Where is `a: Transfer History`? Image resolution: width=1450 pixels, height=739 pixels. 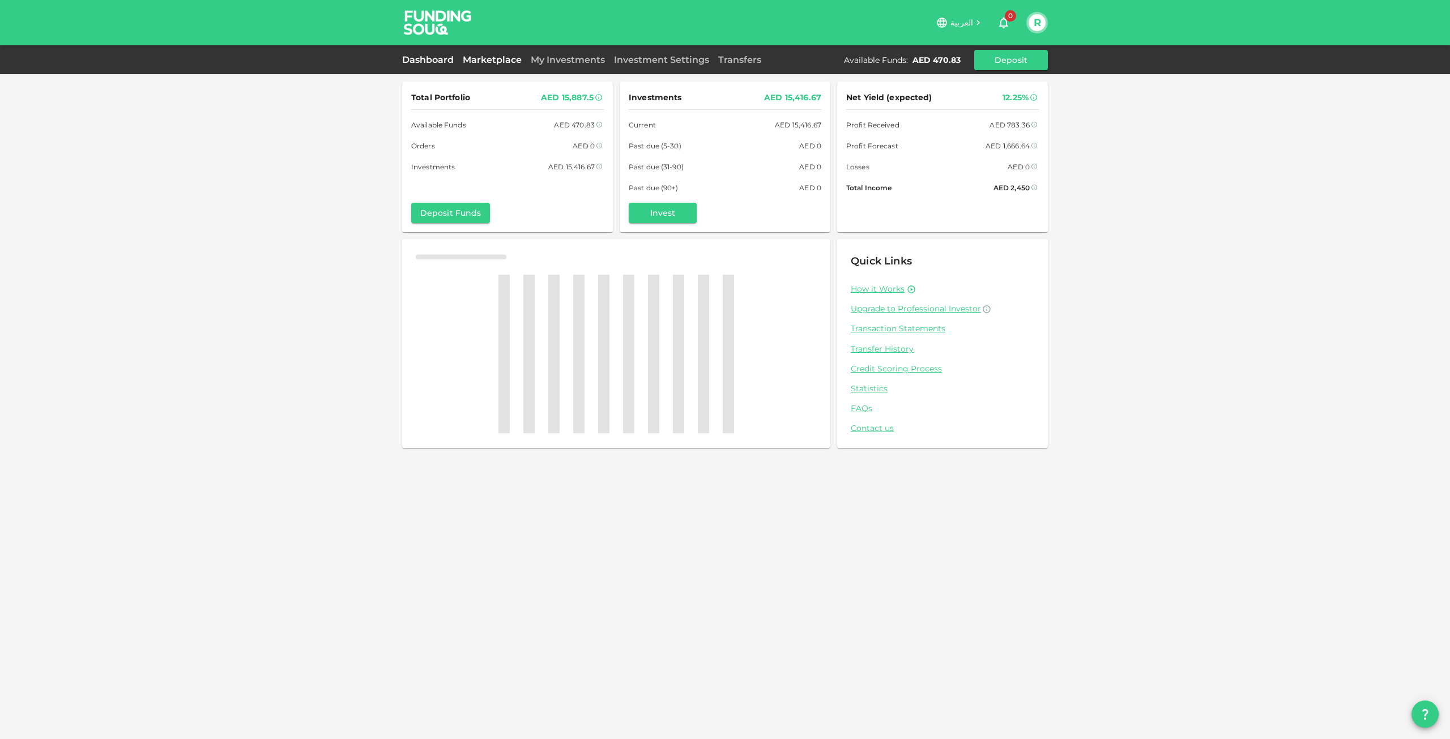 a: Transfer History is located at coordinates (943, 349).